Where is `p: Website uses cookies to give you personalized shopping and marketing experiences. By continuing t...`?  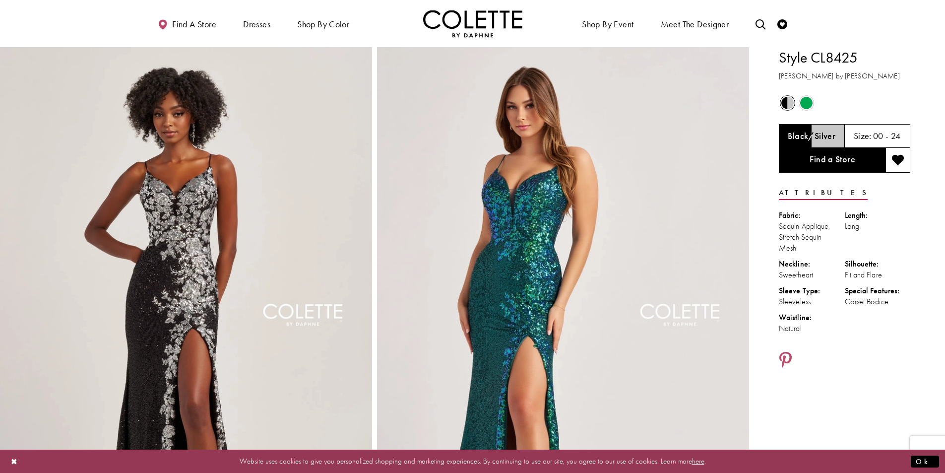 p: Website uses cookies to give you personalized shopping and marketing experiences. By continuing t... is located at coordinates (472, 461).